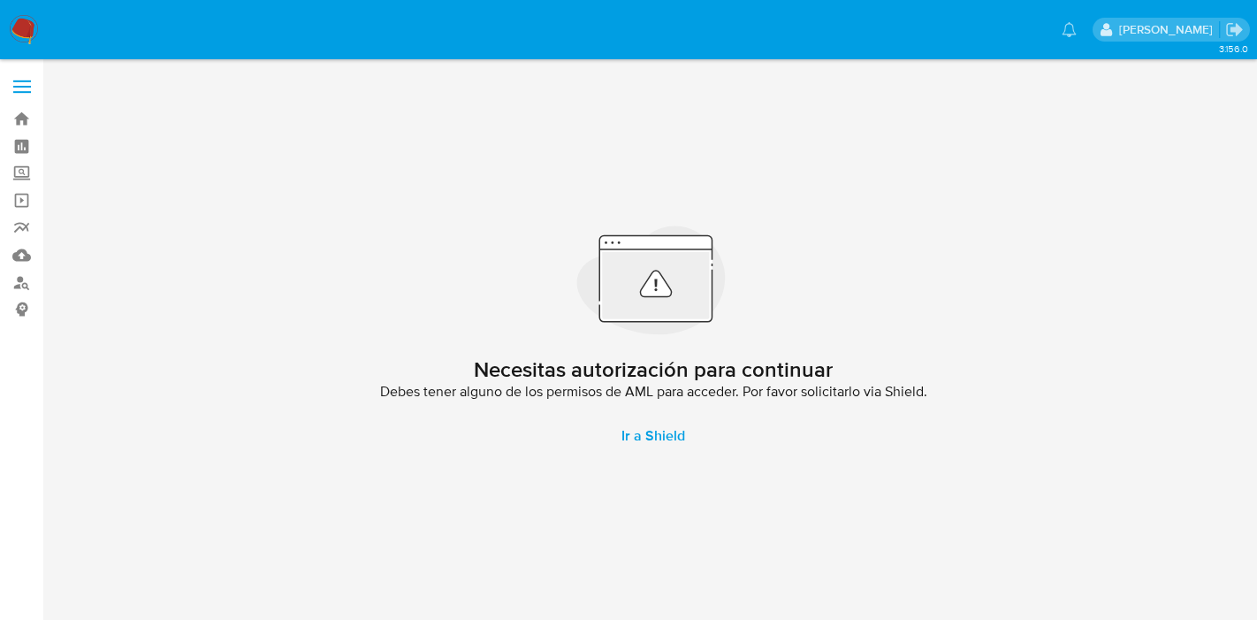  I want to click on h2: Necesitas autorización para continuar, so click(653, 370).